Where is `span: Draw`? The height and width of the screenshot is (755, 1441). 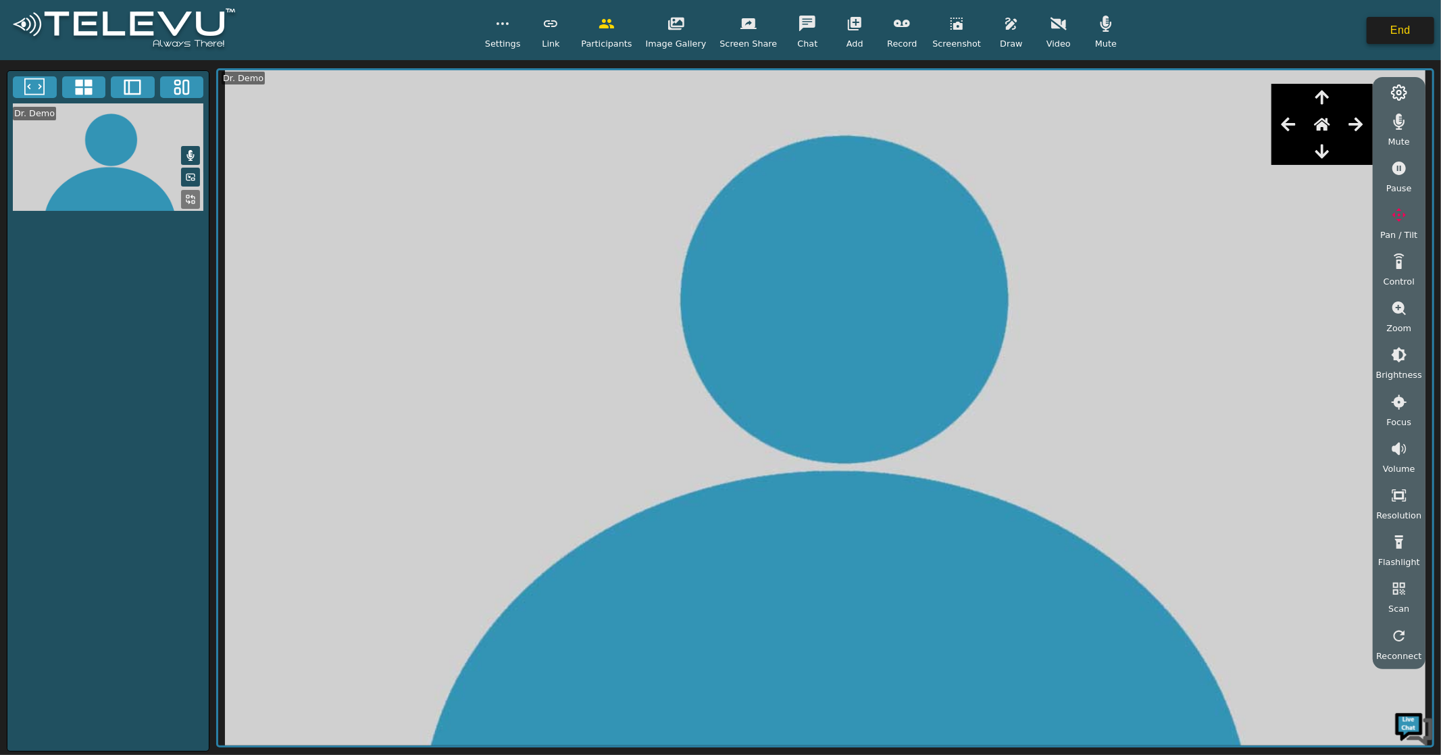
span: Draw is located at coordinates (1011, 43).